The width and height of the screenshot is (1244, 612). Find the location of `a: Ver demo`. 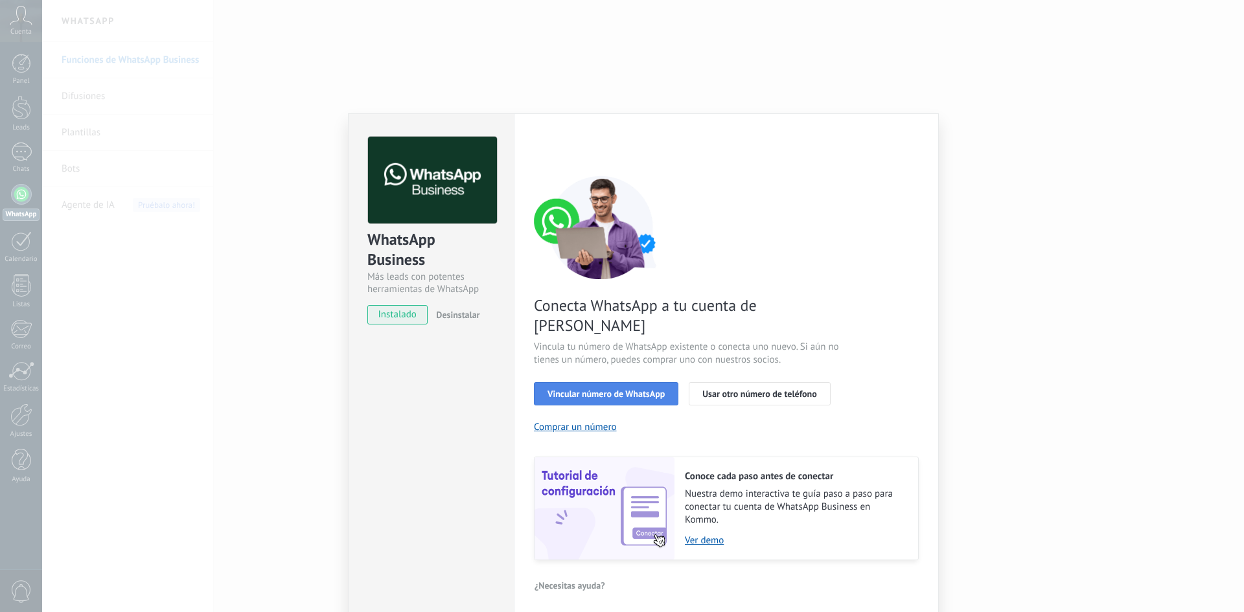

a: Ver demo is located at coordinates (795, 540).